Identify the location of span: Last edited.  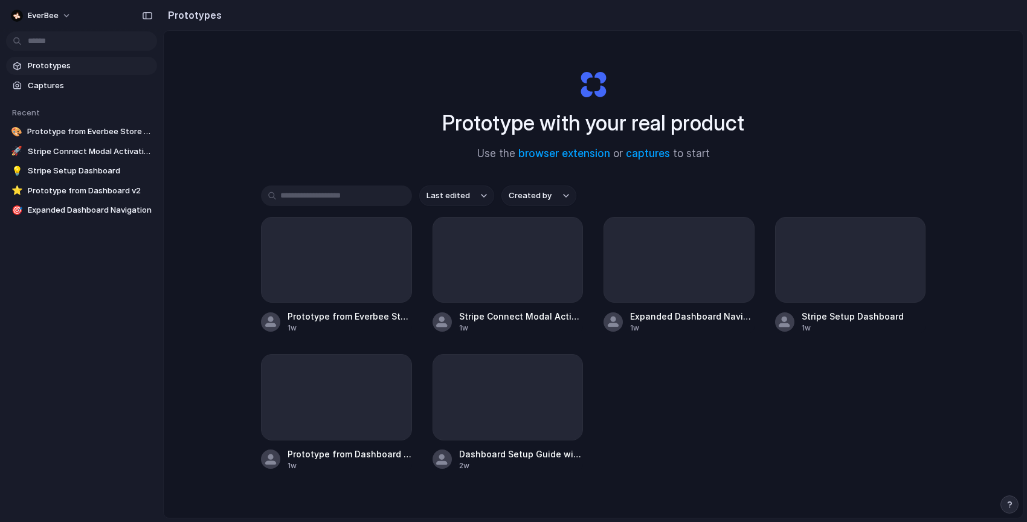
(448, 196).